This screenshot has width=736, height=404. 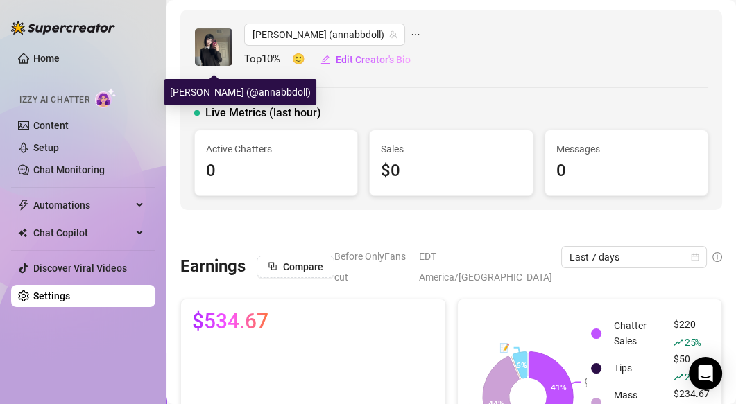 What do you see at coordinates (273, 266) in the screenshot?
I see `span: block` at bounding box center [273, 266].